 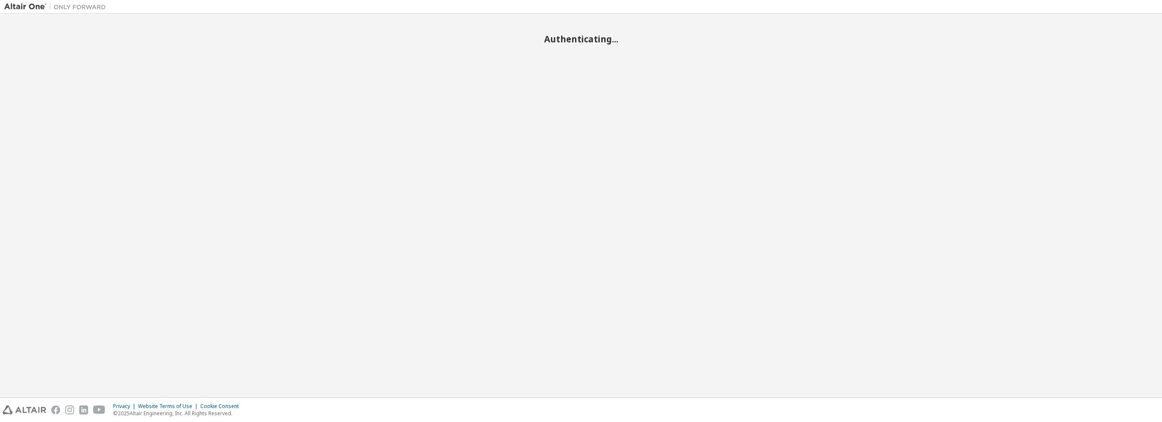 What do you see at coordinates (69, 410) in the screenshot?
I see `img: instagram.svg` at bounding box center [69, 410].